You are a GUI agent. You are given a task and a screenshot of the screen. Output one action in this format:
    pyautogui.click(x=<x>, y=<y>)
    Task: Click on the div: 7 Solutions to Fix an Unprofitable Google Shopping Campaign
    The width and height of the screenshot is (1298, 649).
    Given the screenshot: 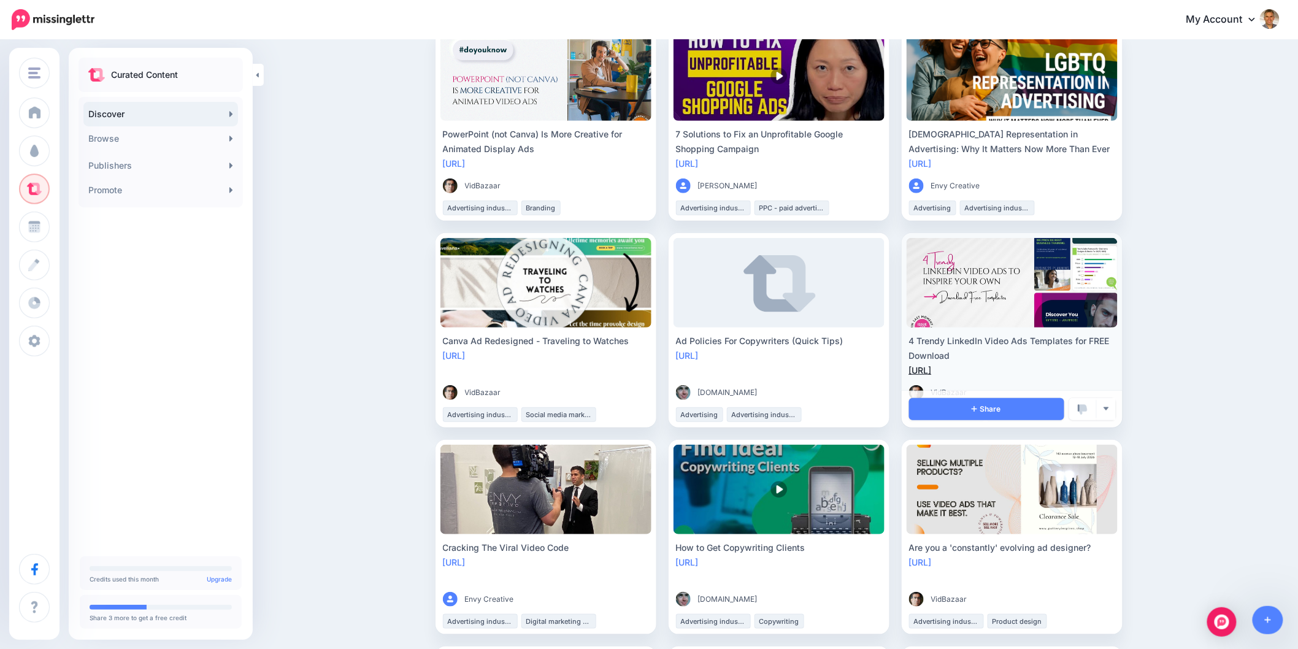 What is the action you would take?
    pyautogui.click(x=779, y=142)
    